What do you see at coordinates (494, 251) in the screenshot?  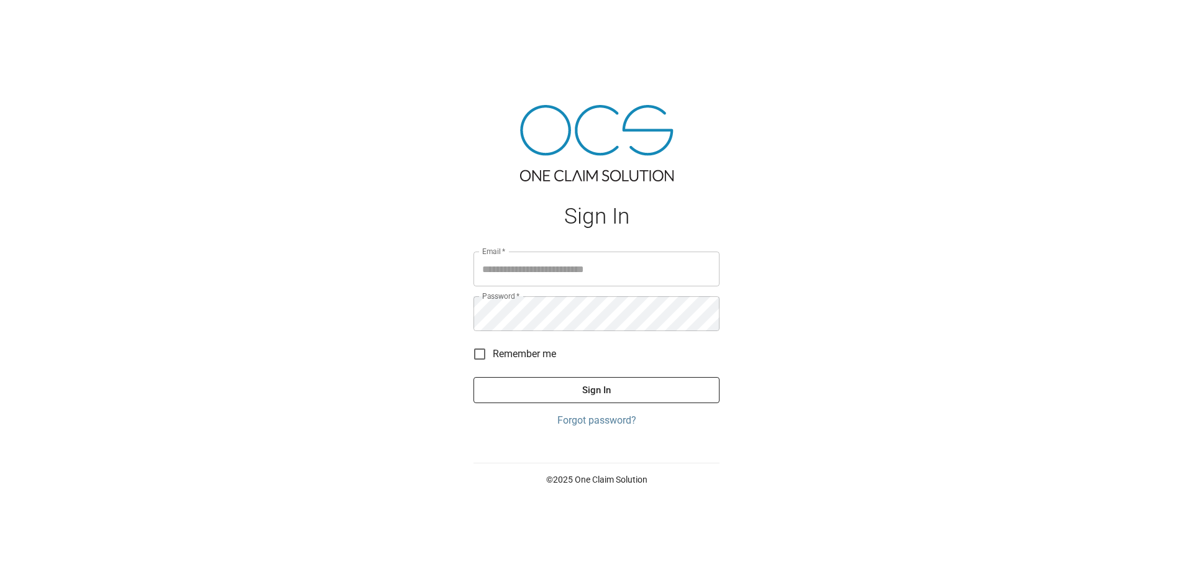 I see `label: Email` at bounding box center [494, 251].